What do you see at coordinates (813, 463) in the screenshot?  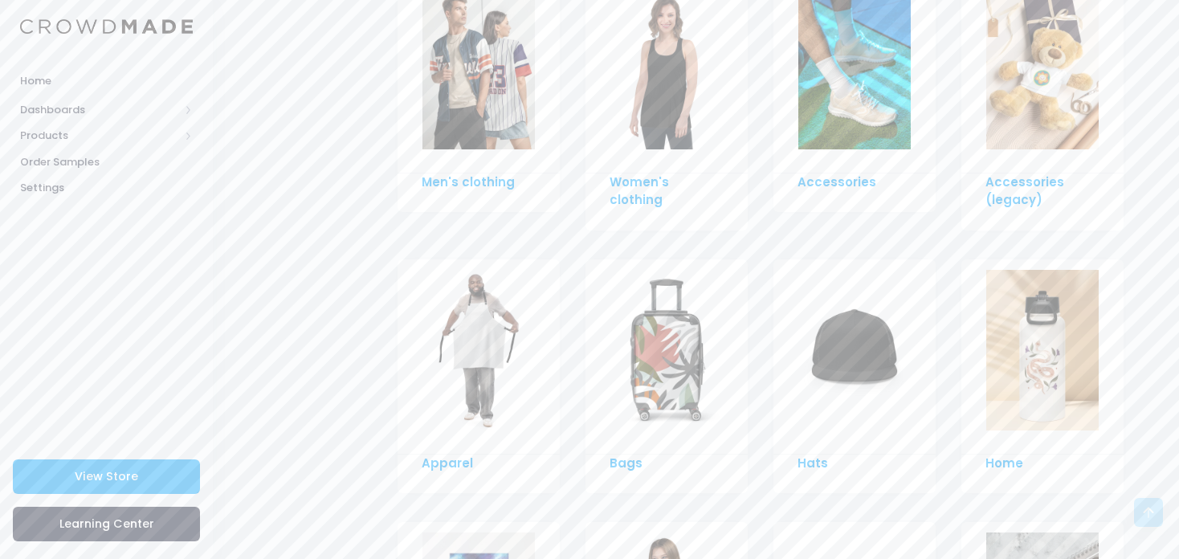 I see `a: Hats` at bounding box center [813, 463].